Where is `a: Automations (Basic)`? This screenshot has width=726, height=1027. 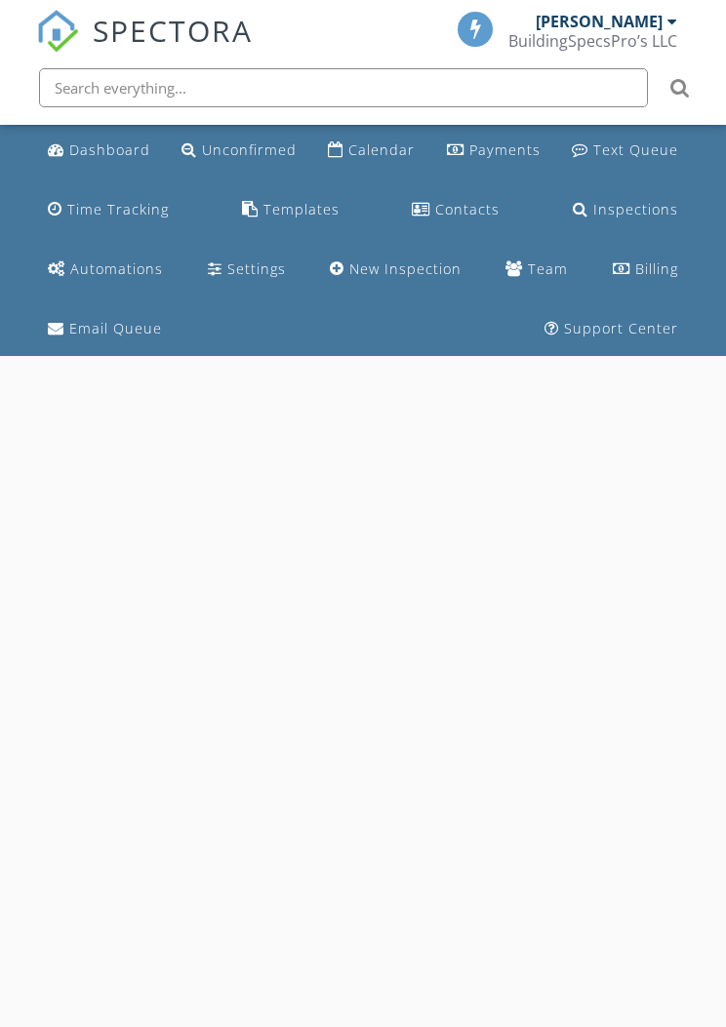
a: Automations (Basic) is located at coordinates (105, 269).